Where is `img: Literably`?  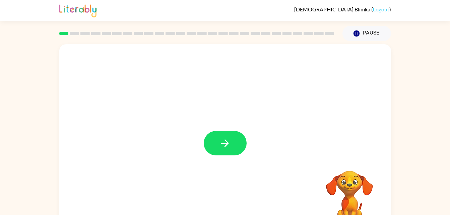
img: Literably is located at coordinates (78, 10).